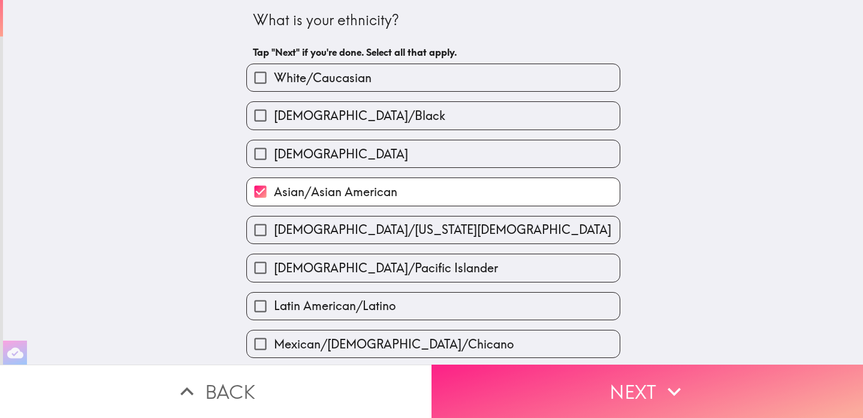  What do you see at coordinates (433, 77) in the screenshot?
I see `button: White/Caucasian` at bounding box center [433, 77].